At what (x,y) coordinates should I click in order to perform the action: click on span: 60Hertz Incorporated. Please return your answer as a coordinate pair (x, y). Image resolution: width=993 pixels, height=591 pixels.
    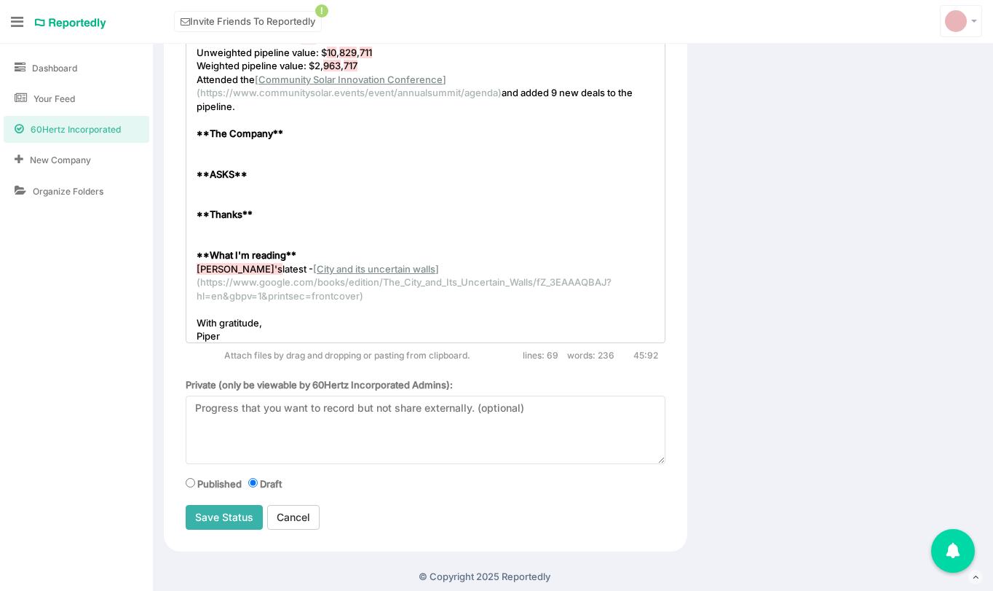
    Looking at the image, I should click on (76, 129).